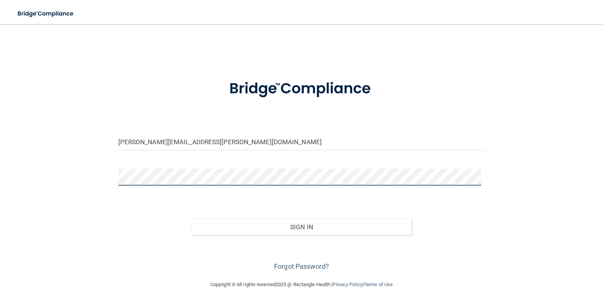  I want to click on a: Terms of Use, so click(378, 285).